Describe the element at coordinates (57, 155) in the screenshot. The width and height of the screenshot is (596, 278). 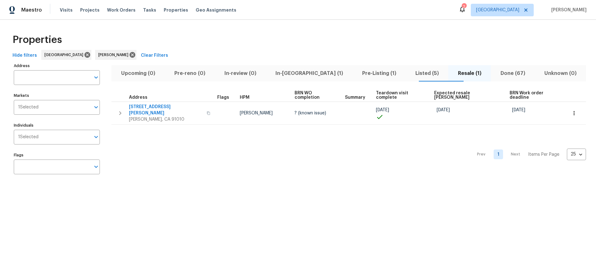
I see `label: Flags` at that location.